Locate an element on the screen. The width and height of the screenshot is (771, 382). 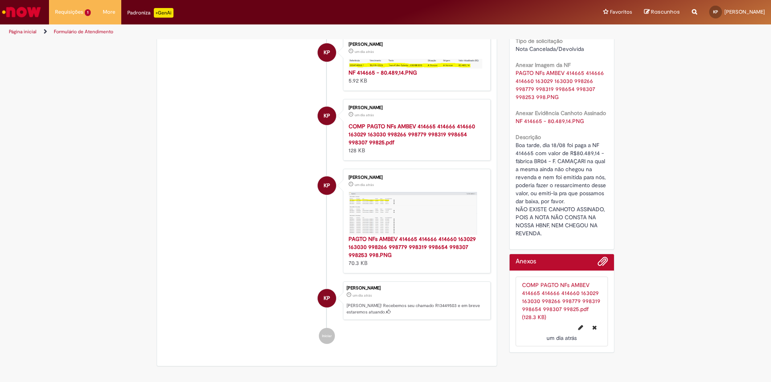
div: 70.3 KB is located at coordinates (415, 251).